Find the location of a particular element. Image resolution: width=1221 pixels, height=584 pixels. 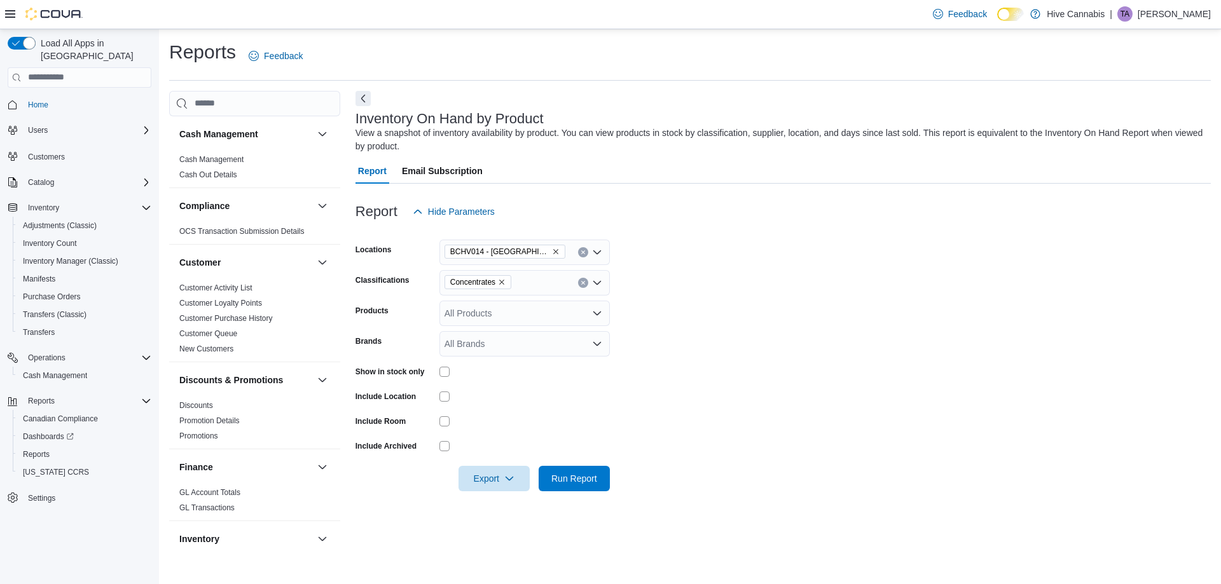

a: Manifests is located at coordinates (39, 279).